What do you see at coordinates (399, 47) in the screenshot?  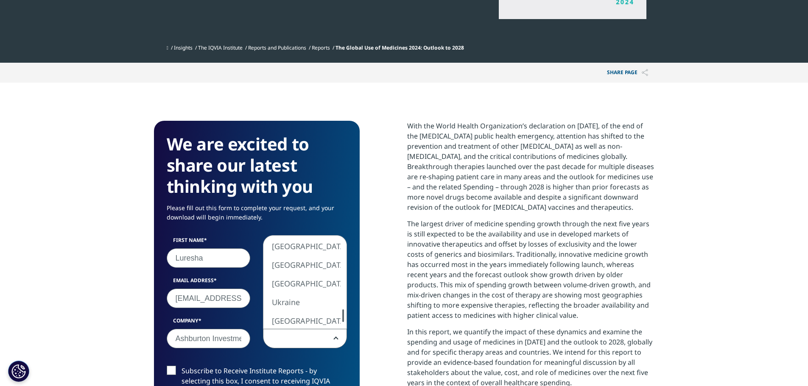 I see `span: The Global Use of Medicines 2024: Outlook to 2028` at bounding box center [399, 47].